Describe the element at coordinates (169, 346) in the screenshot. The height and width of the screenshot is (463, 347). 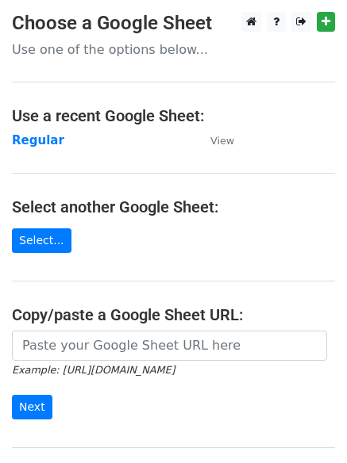
I see `input: Paste your Google Sheet URL here` at that location.